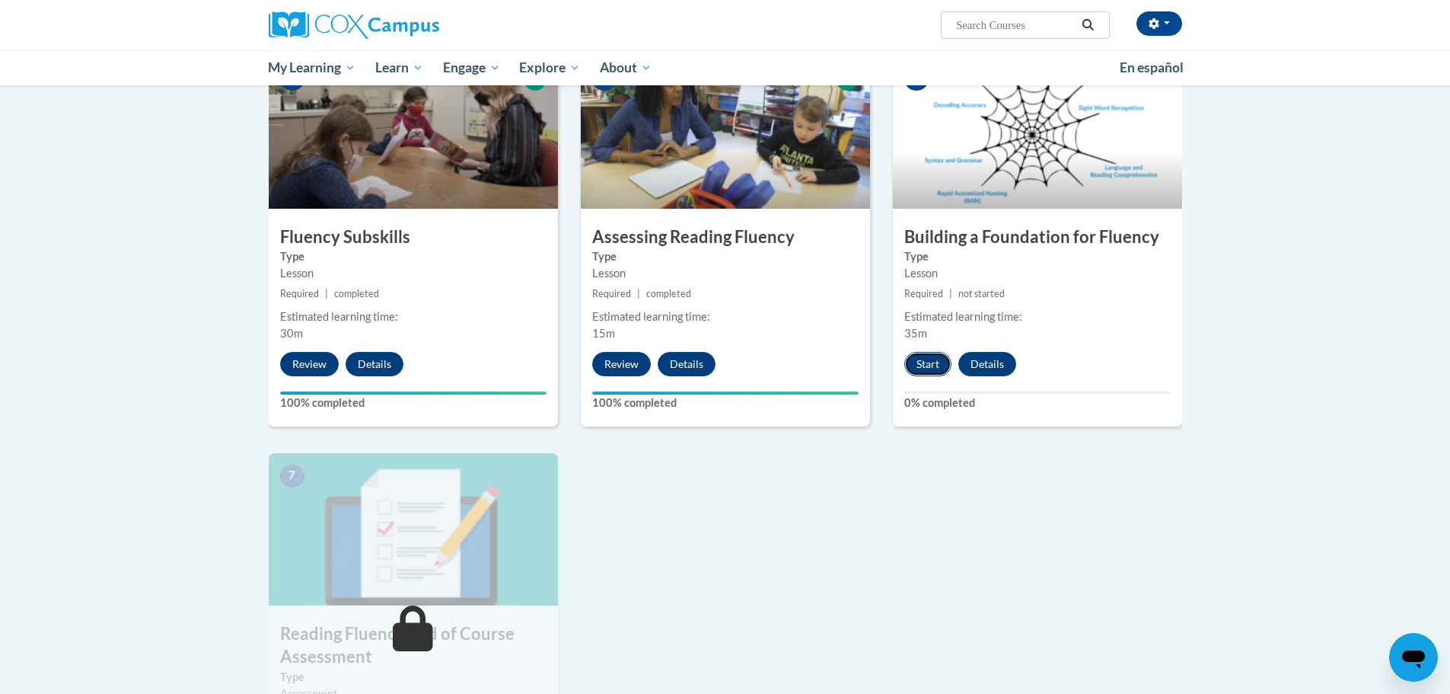 This screenshot has height=694, width=1450. I want to click on h3: Assessing Reading Fluency, so click(726, 237).